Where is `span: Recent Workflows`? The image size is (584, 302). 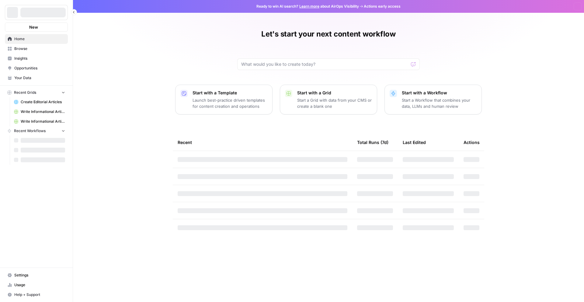
span: Recent Workflows is located at coordinates (30, 131).